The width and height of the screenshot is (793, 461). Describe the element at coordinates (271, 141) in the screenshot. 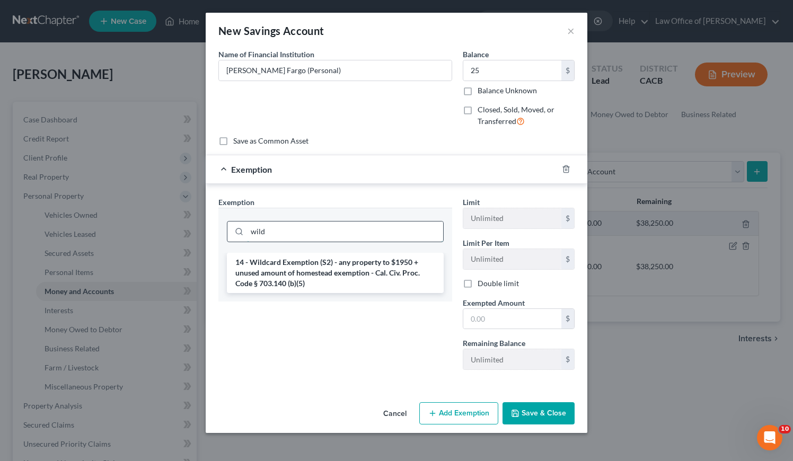

I see `label: Save as Common Asset` at that location.